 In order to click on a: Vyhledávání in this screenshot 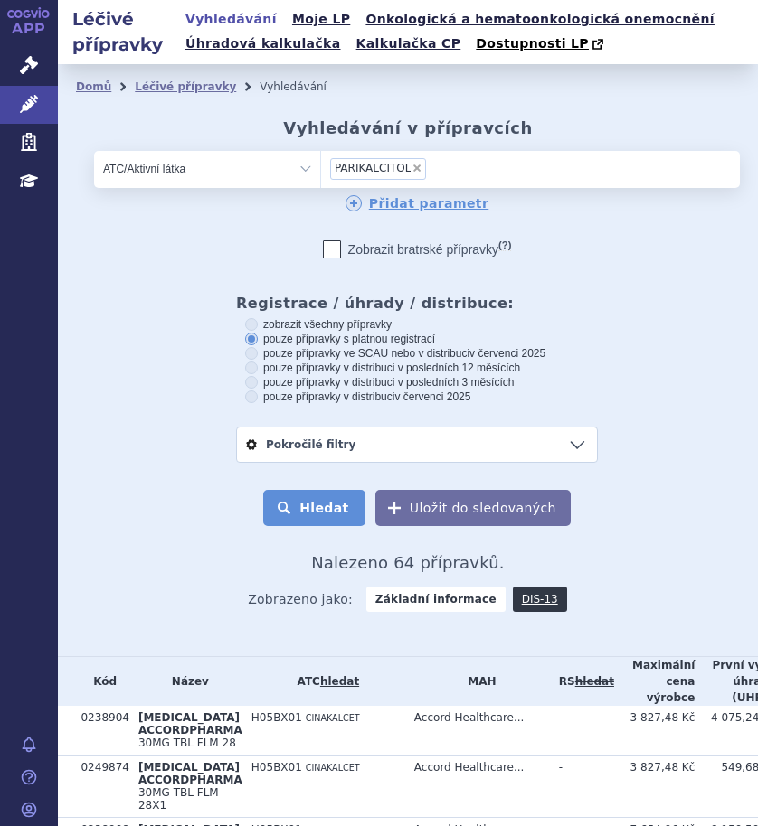, I will do `click(231, 19)`.